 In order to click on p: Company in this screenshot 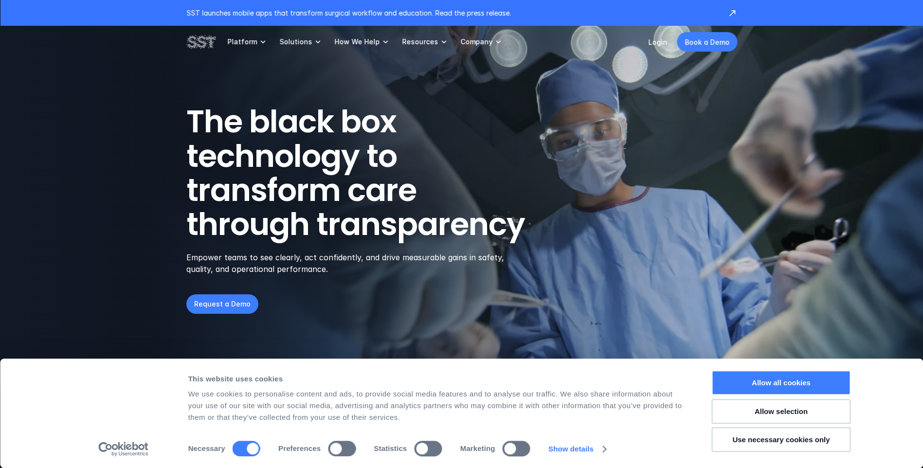, I will do `click(476, 42)`.